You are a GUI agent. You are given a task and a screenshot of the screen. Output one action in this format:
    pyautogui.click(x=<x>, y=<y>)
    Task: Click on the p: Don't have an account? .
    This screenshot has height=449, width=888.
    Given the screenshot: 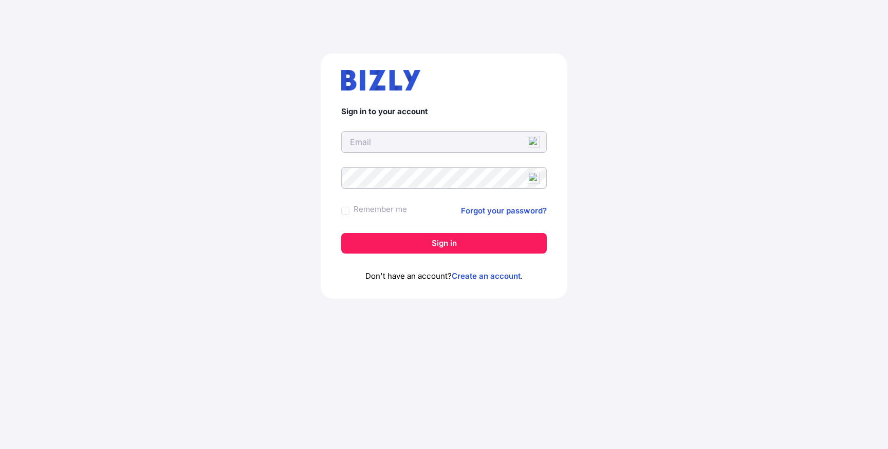 What is the action you would take?
    pyautogui.click(x=444, y=276)
    